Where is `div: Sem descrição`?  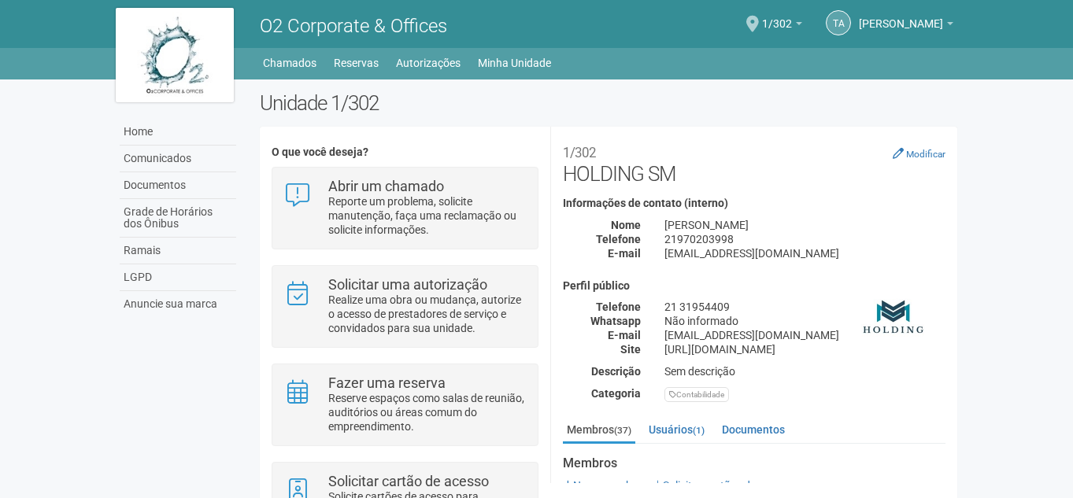 div: Sem descrição is located at coordinates (805, 372).